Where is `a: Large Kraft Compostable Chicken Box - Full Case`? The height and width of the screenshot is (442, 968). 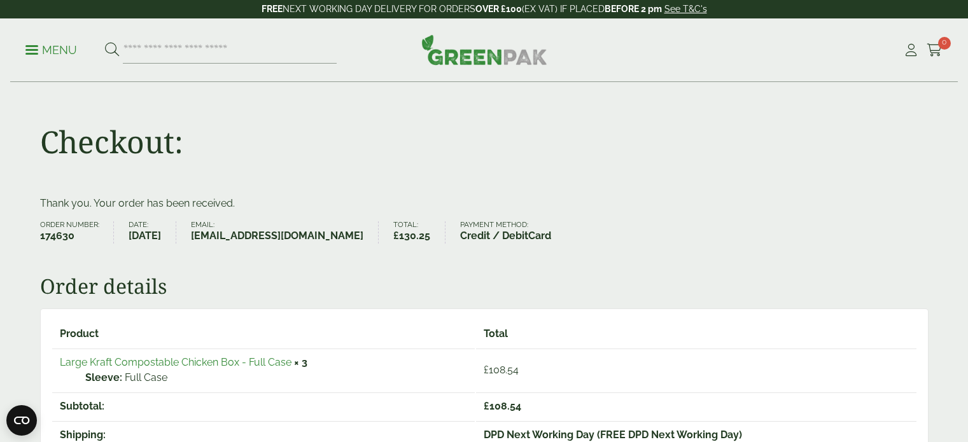 a: Large Kraft Compostable Chicken Box - Full Case is located at coordinates (176, 362).